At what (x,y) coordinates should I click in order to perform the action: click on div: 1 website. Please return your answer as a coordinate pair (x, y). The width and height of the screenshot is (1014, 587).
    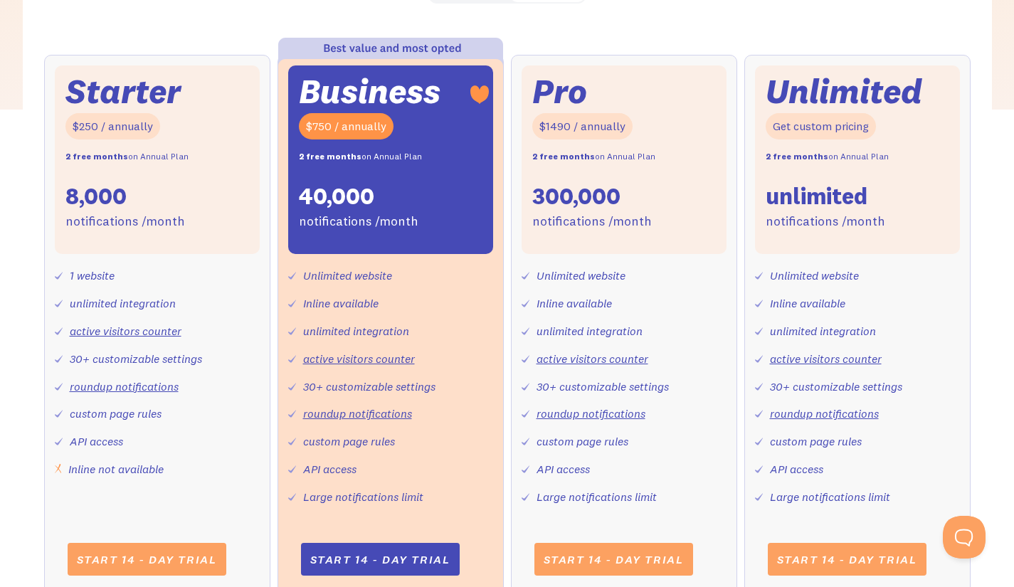
    Looking at the image, I should click on (92, 275).